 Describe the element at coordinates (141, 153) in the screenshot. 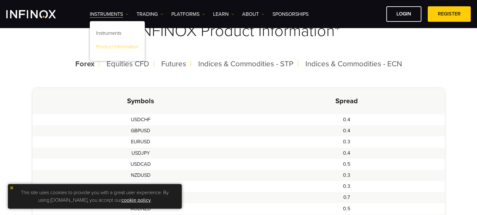

I see `td: USDJPY` at that location.